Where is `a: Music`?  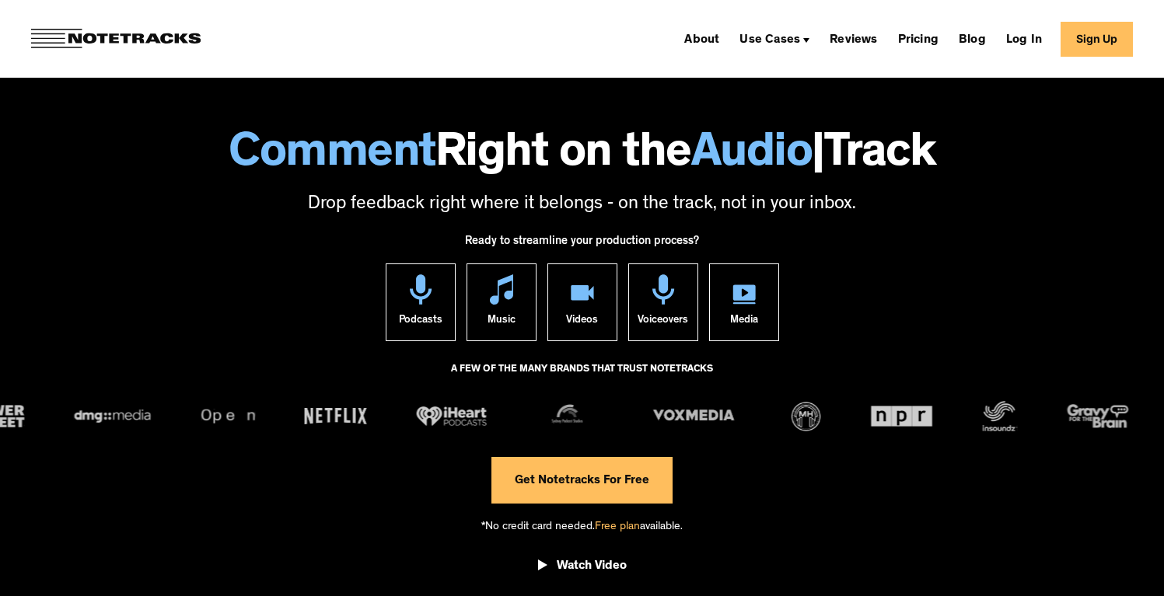 a: Music is located at coordinates (502, 303).